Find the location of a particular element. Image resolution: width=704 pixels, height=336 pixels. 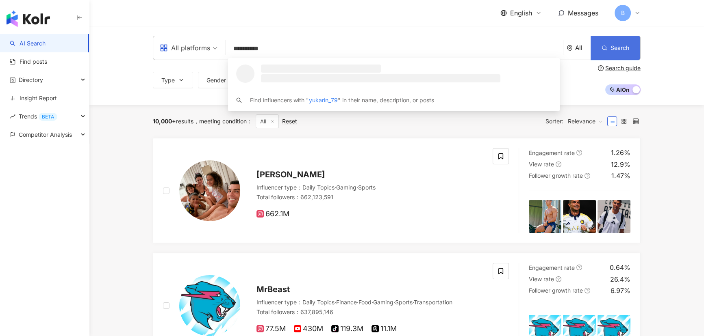

img: logo is located at coordinates (28, 19).